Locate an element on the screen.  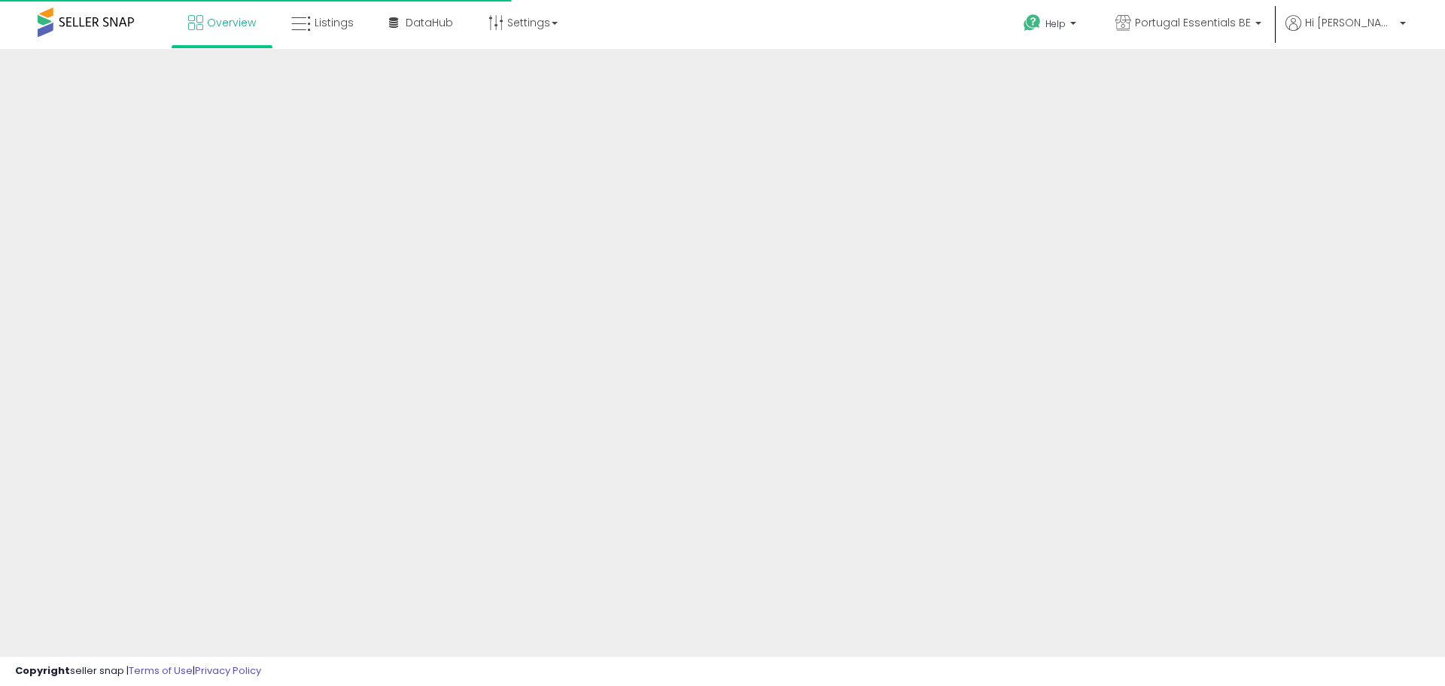
span: Listings is located at coordinates (334, 23).